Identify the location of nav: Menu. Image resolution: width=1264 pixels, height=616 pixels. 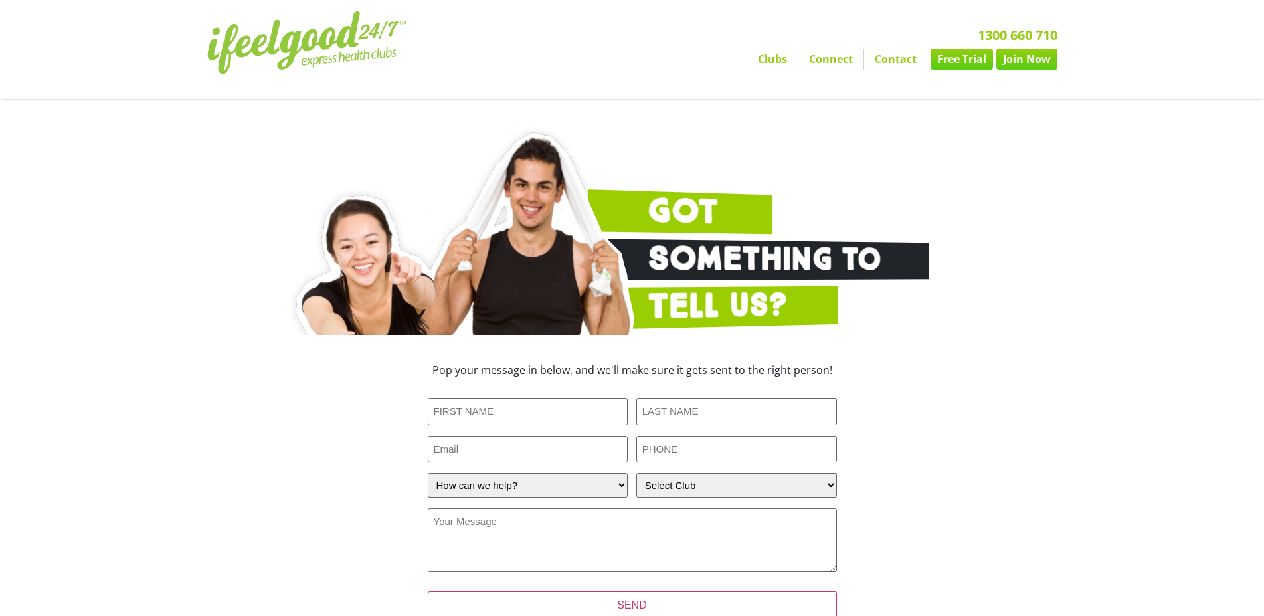
(783, 59).